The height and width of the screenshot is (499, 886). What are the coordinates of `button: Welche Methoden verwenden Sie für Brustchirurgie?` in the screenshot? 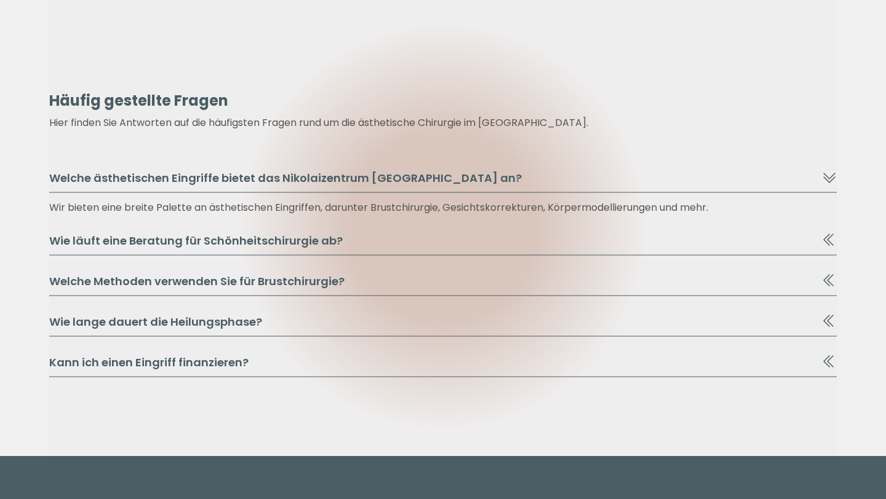 It's located at (443, 285).